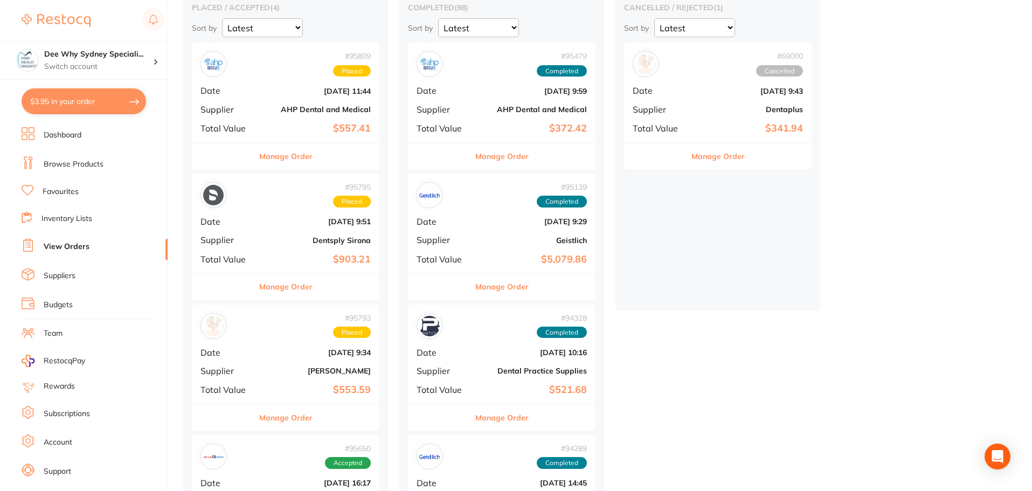 This screenshot has height=491, width=1032. Describe the element at coordinates (60, 192) in the screenshot. I see `a: Favourites` at that location.